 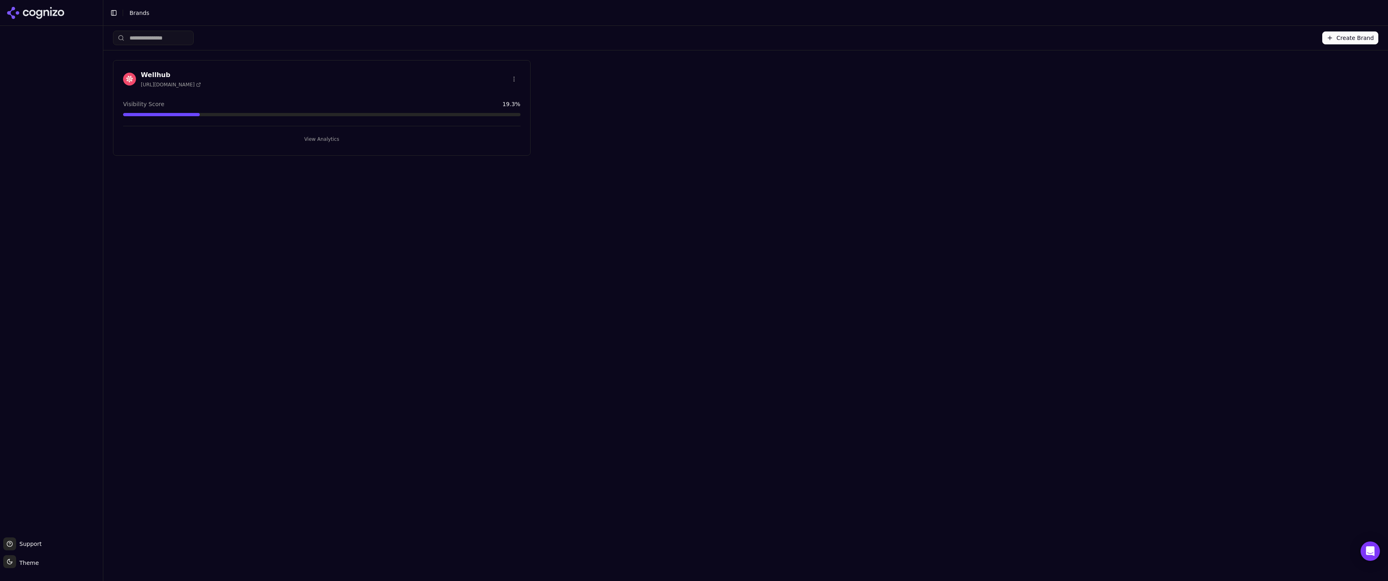 I want to click on div: Open Intercom Messenger, so click(x=1370, y=551).